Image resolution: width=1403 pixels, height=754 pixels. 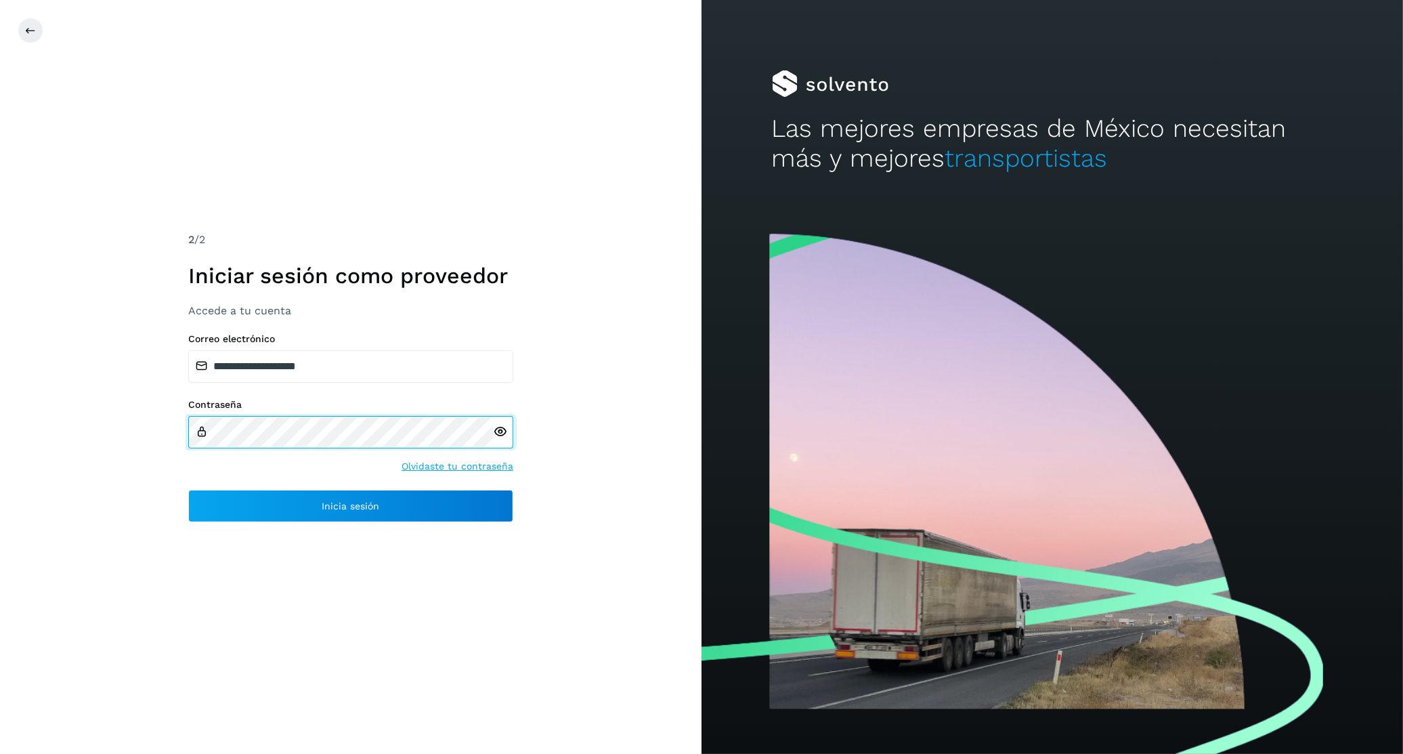 I want to click on h1: Iniciar sesión como proveedor, so click(x=351, y=276).